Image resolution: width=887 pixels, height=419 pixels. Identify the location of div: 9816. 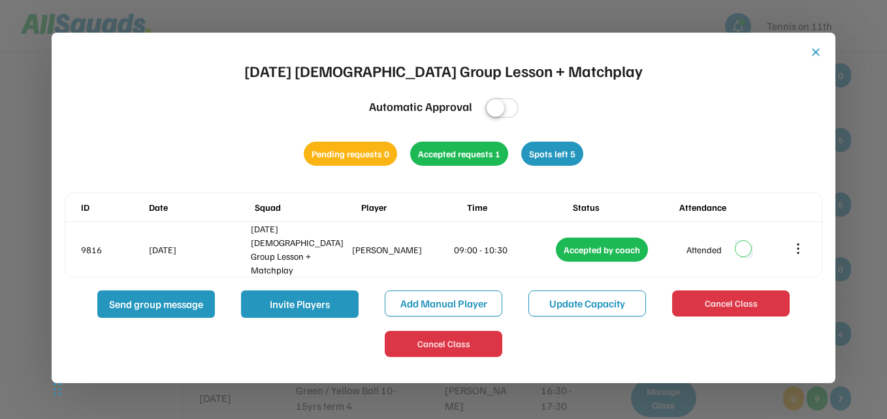
(114, 249).